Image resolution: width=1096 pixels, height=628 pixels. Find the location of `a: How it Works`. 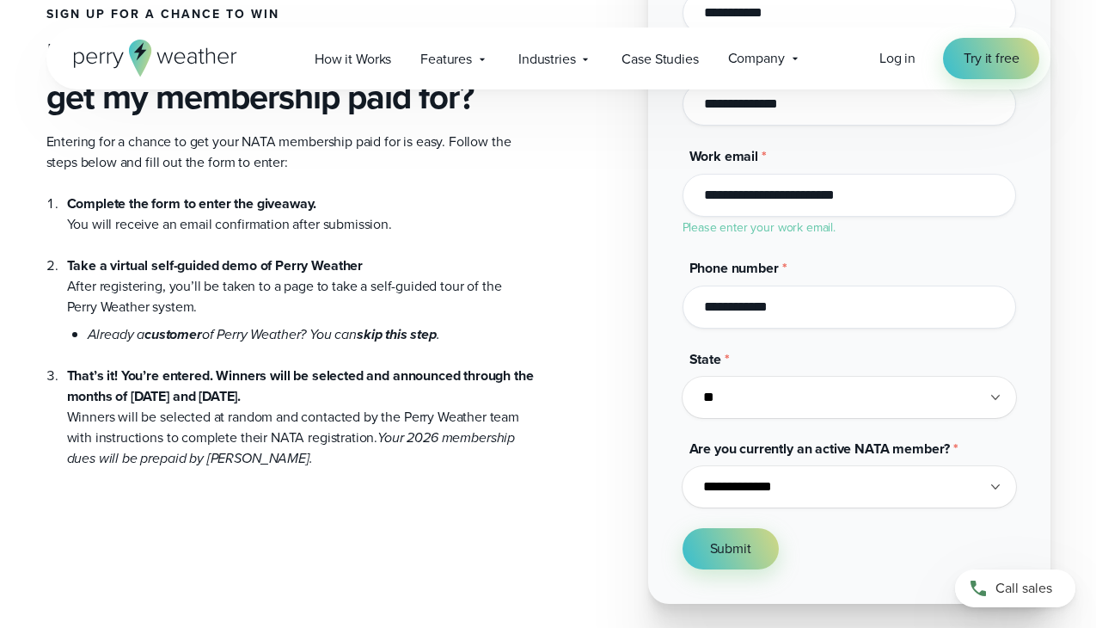

a: How it Works is located at coordinates (353, 58).